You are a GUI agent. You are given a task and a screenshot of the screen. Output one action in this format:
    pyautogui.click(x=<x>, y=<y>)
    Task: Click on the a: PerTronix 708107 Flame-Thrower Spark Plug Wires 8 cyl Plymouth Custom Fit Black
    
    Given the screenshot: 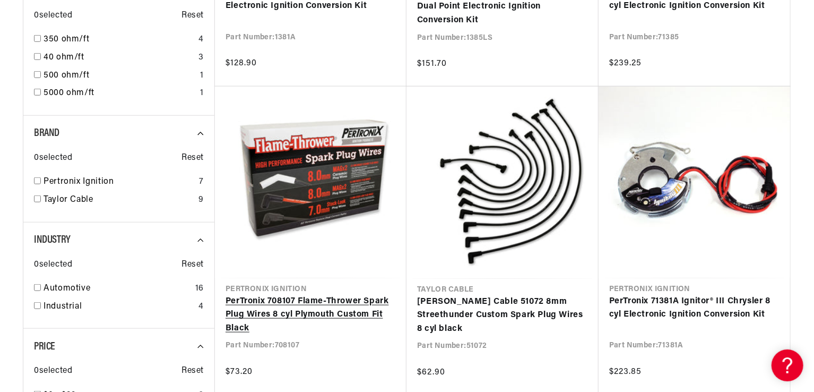 What is the action you would take?
    pyautogui.click(x=311, y=315)
    